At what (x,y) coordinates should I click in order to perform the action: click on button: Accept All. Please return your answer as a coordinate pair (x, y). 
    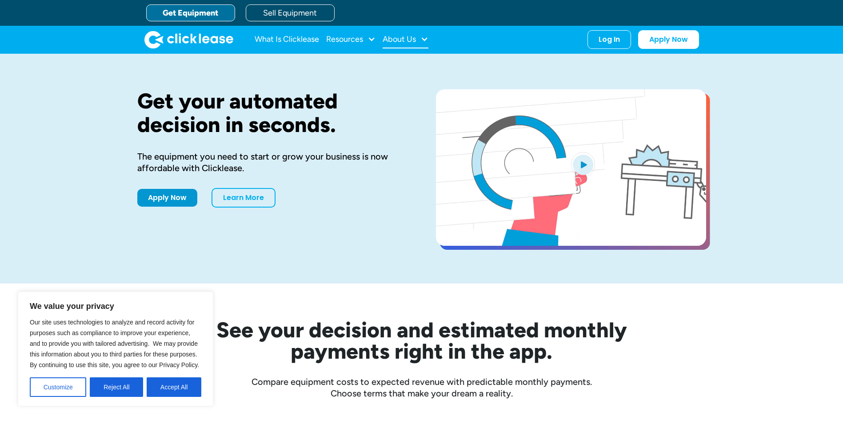
    Looking at the image, I should click on (174, 387).